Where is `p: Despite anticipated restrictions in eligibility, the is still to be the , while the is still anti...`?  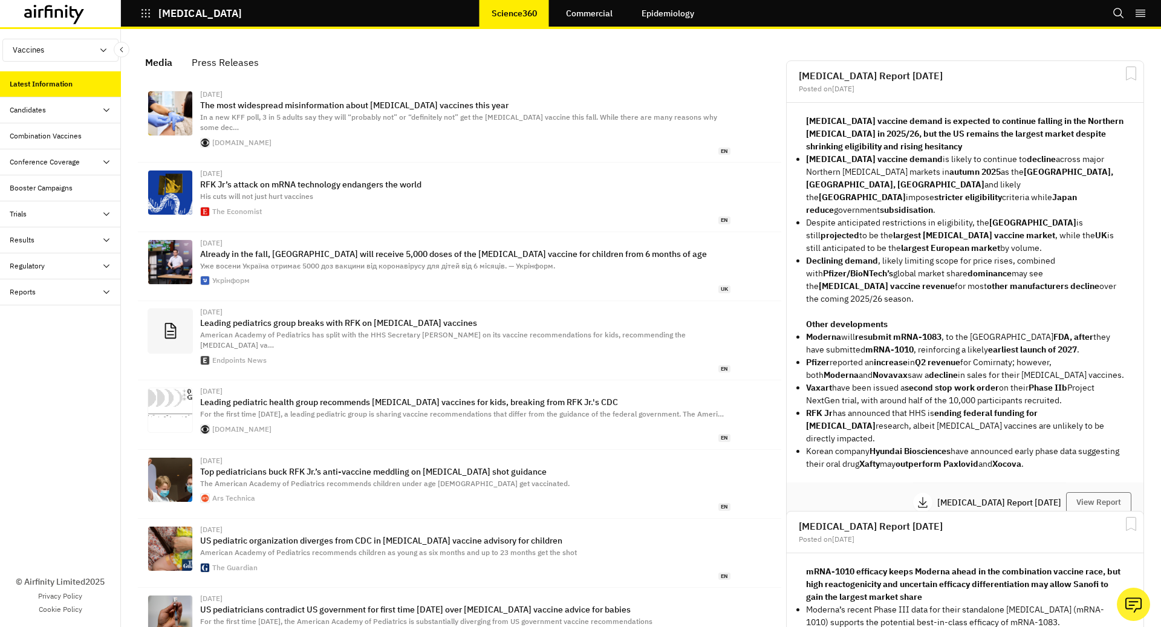
p: Despite anticipated restrictions in eligibility, the is still to be the , while the is still anti... is located at coordinates (965, 235).